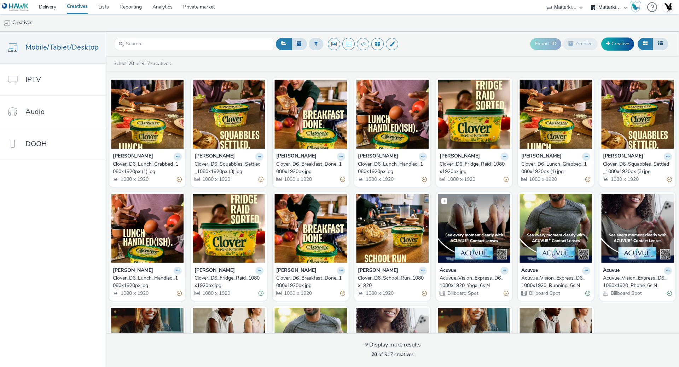 This screenshot has height=367, width=679. I want to click on div: Clover_D6_School_Run_1080x1920, so click(391, 282).